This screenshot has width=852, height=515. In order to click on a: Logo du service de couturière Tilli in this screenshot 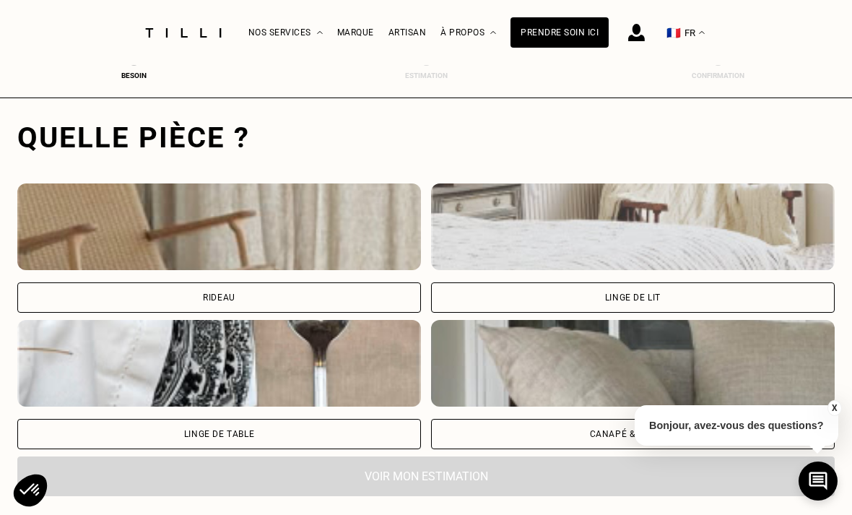, I will do `click(183, 33)`.